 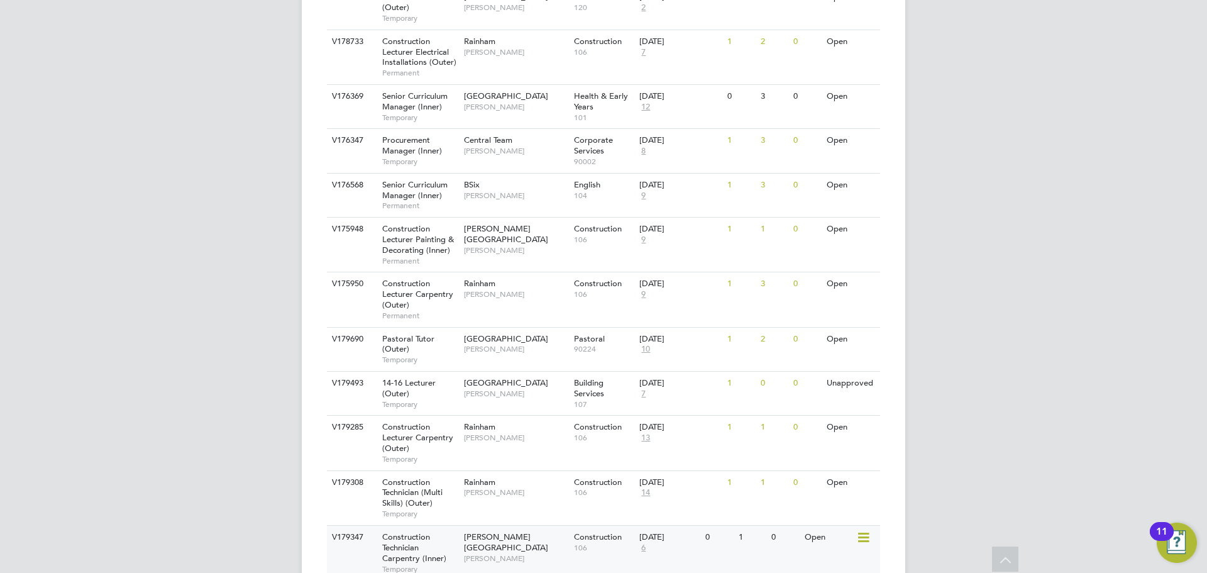 What do you see at coordinates (643, 8) in the screenshot?
I see `span: 2` at bounding box center [643, 8].